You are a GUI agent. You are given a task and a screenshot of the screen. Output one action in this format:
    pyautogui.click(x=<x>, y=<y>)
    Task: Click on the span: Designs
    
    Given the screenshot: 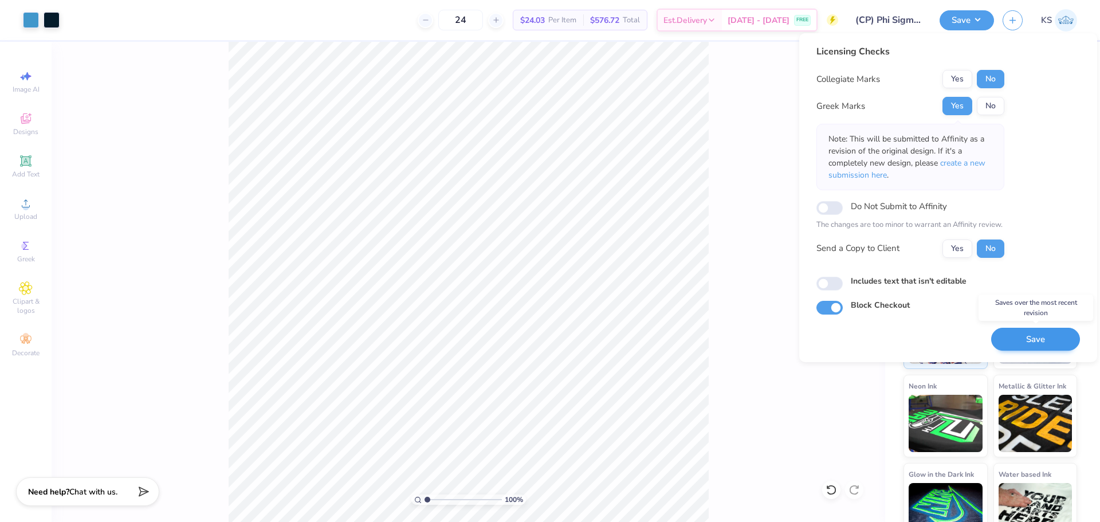 What is the action you would take?
    pyautogui.click(x=26, y=132)
    